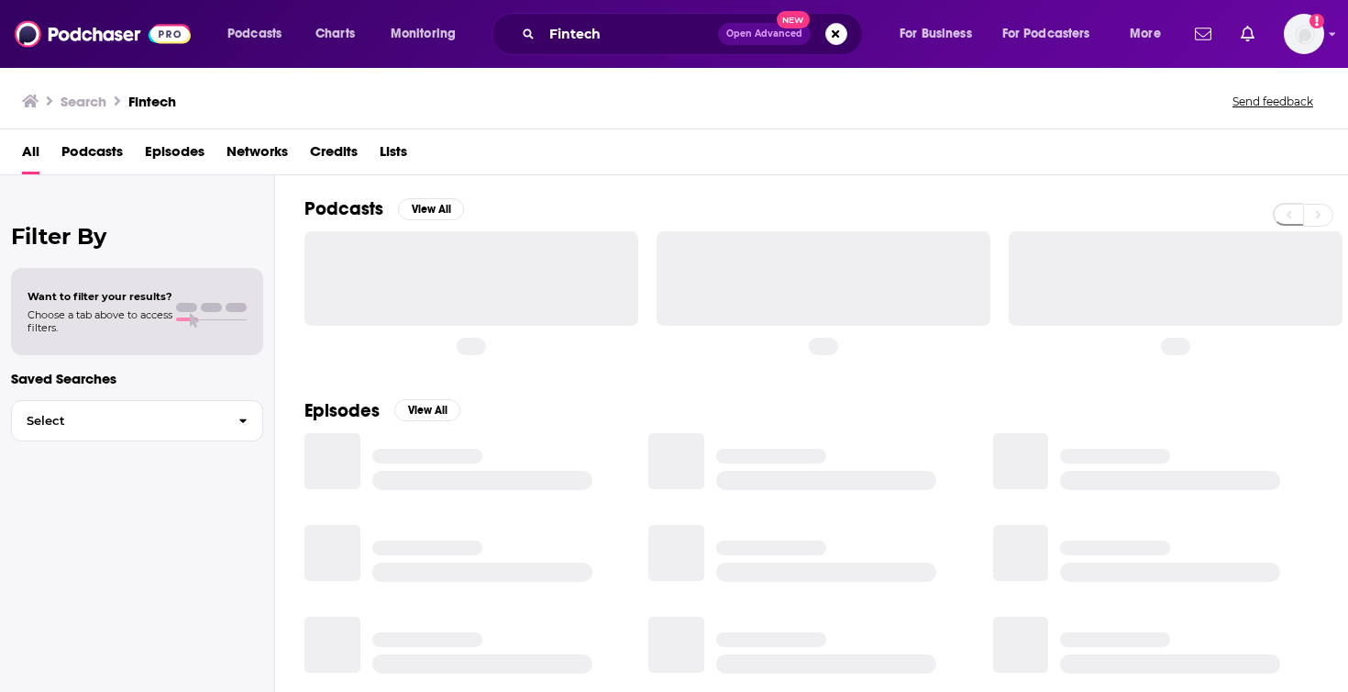 The width and height of the screenshot is (1348, 692). Describe the element at coordinates (342, 410) in the screenshot. I see `h2: Episodes` at that location.